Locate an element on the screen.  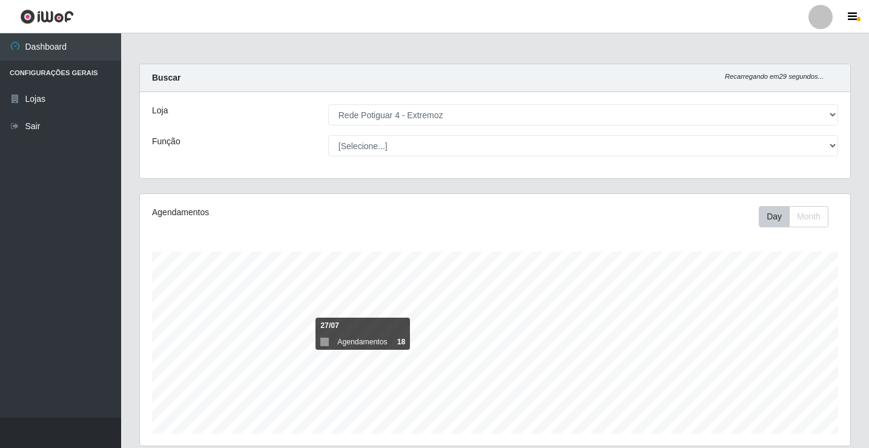
div: Agendamentos is located at coordinates (289, 212).